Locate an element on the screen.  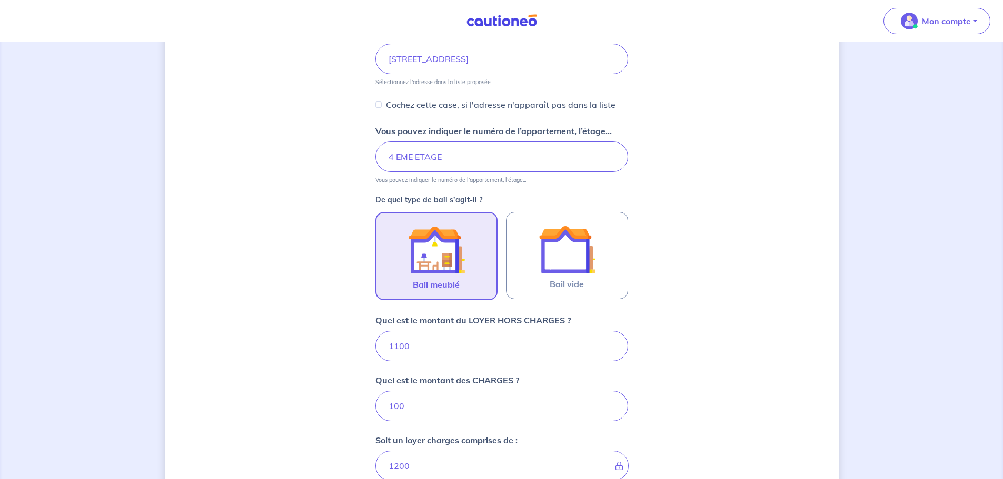
input: Appartement 2 is located at coordinates (502, 157).